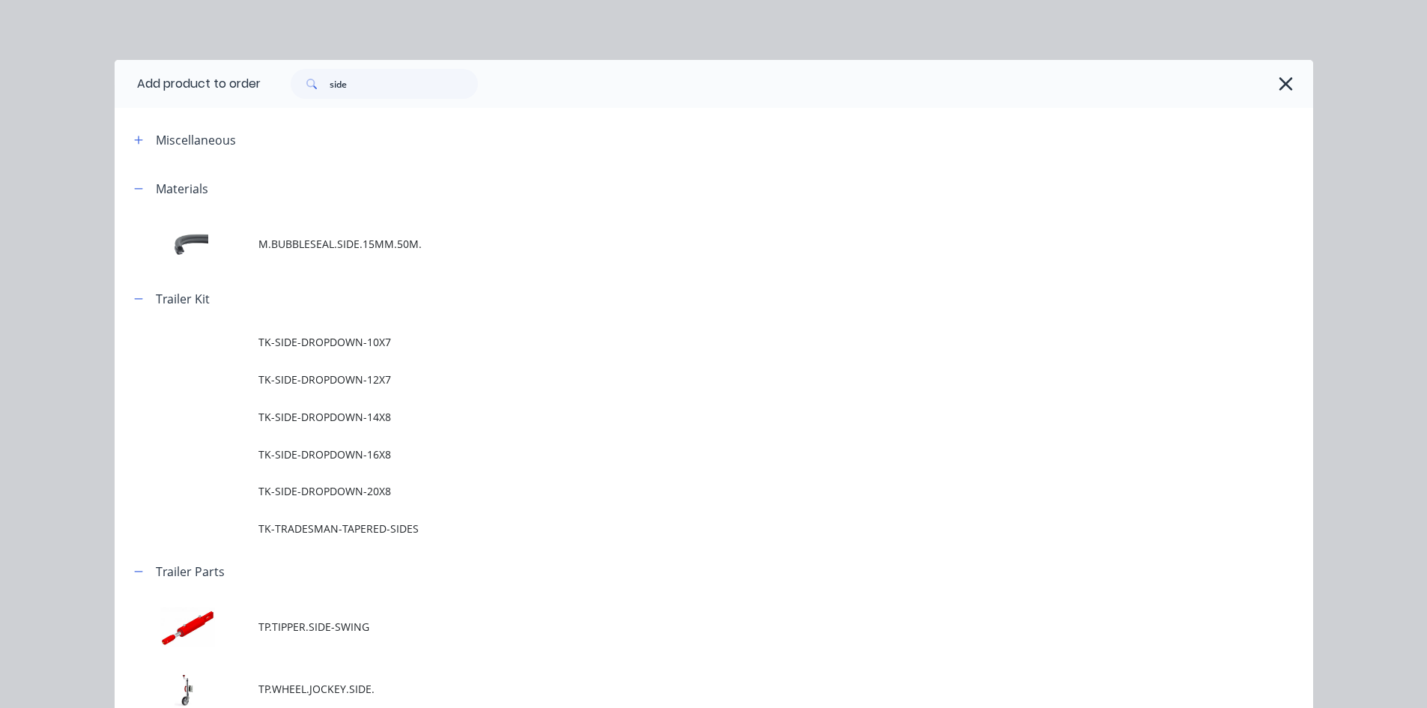 This screenshot has height=708, width=1427. What do you see at coordinates (183, 299) in the screenshot?
I see `div: Trailer Kit` at bounding box center [183, 299].